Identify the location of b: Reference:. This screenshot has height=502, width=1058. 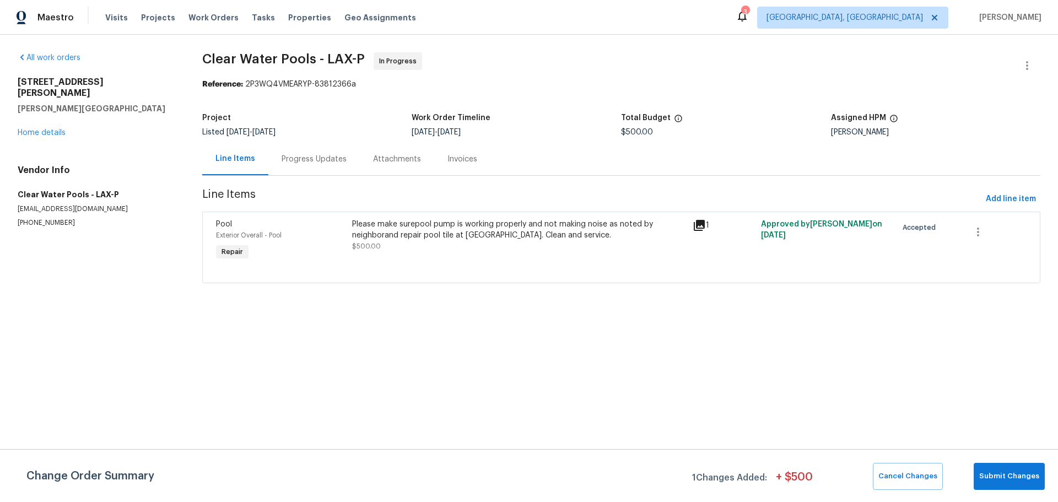
(223, 84).